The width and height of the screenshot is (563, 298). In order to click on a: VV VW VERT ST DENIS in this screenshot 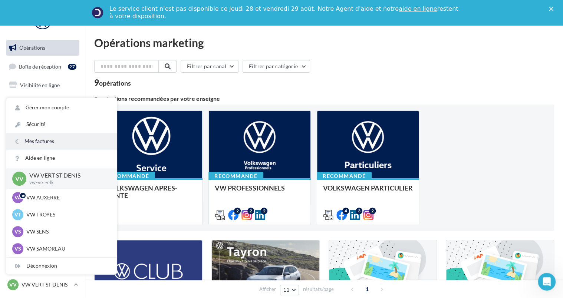, I will do `click(43, 285)`.